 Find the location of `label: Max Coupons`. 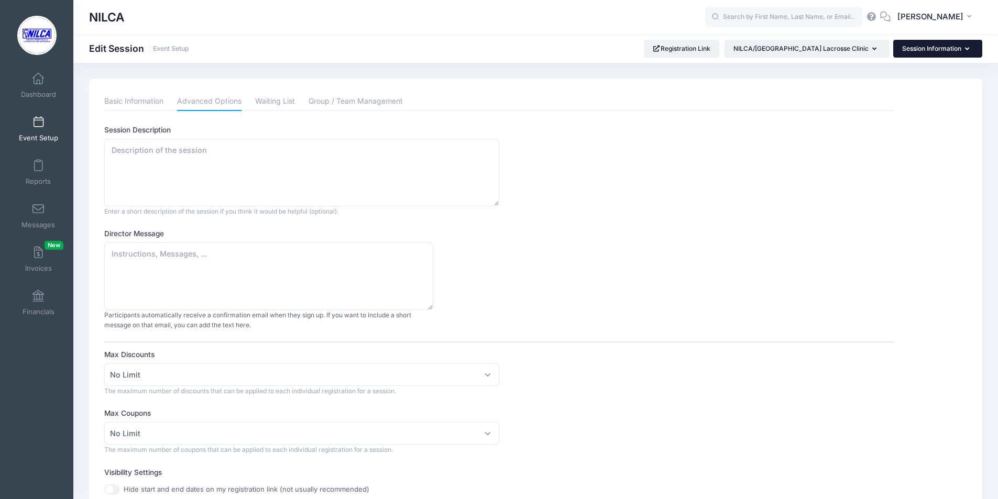

label: Max Coupons is located at coordinates (302, 414).